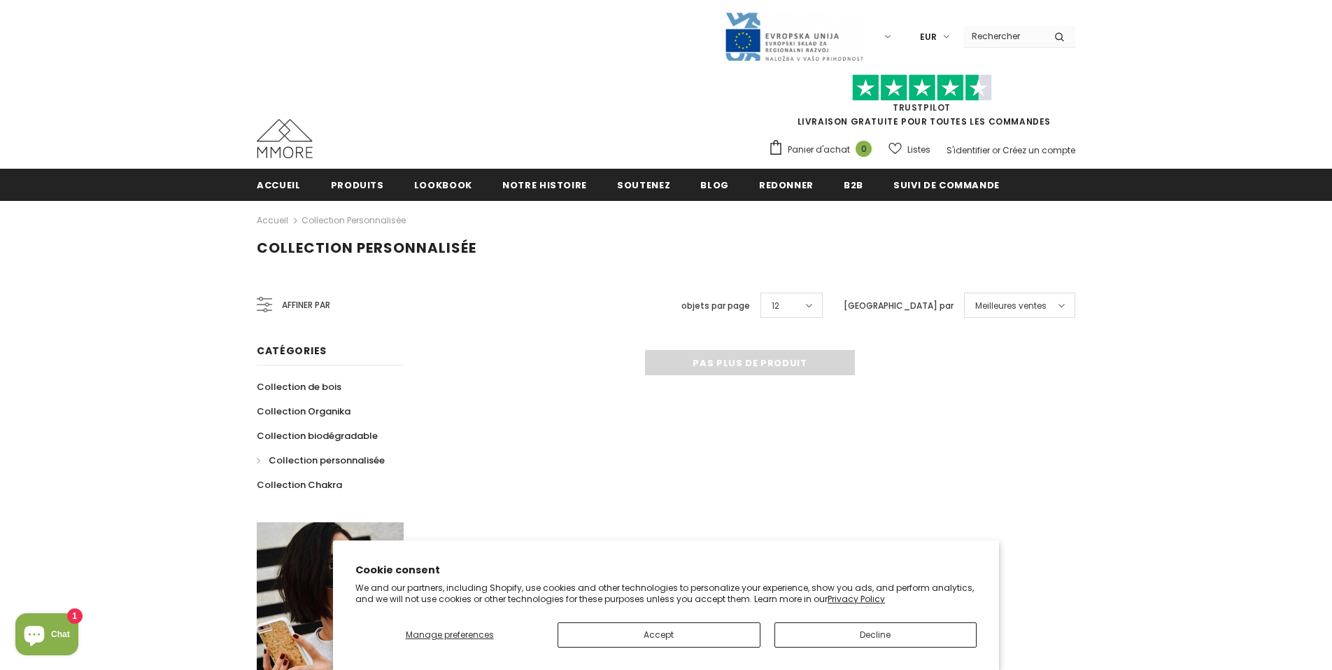  Describe the element at coordinates (358, 185) in the screenshot. I see `span: Produits` at that location.